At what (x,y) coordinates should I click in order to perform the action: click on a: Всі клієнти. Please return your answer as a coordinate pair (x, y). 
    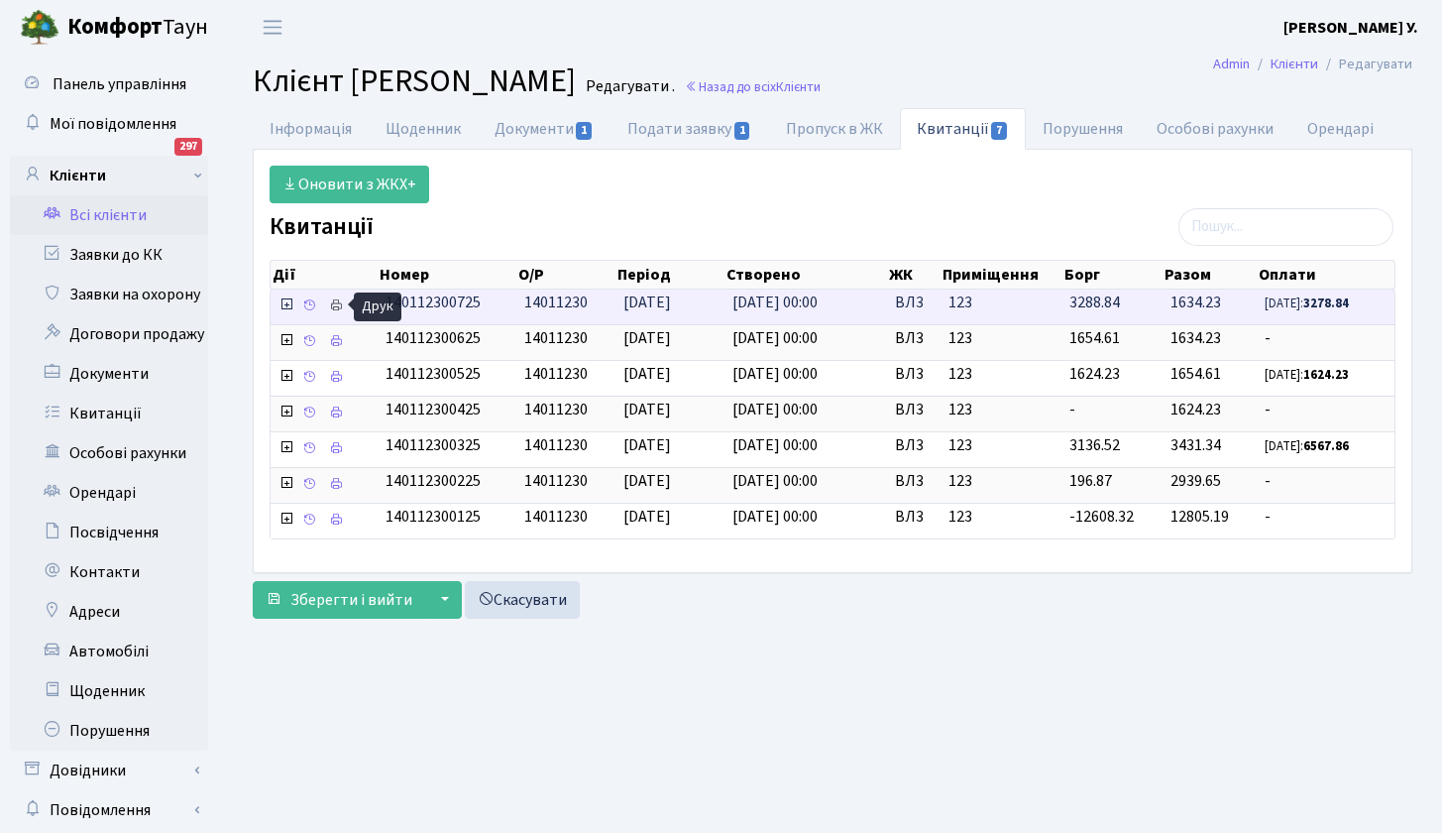
    Looking at the image, I should click on (109, 215).